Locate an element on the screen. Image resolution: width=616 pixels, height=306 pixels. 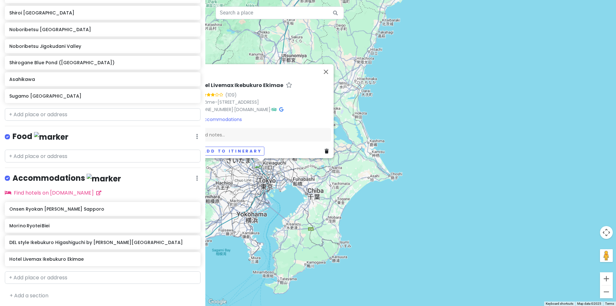
button: Zoom out is located at coordinates (606, 292).